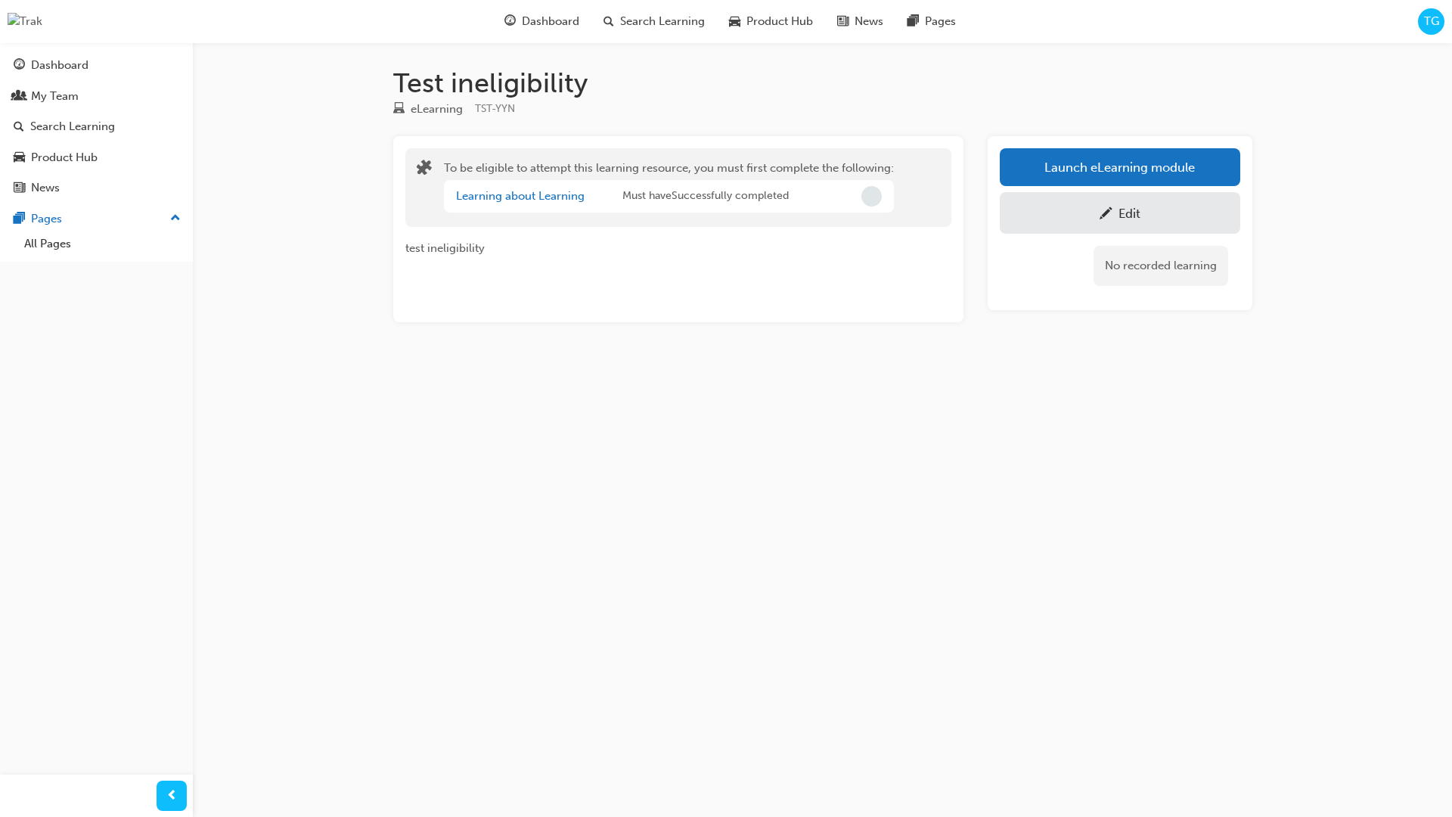 This screenshot has height=817, width=1452. What do you see at coordinates (860, 21) in the screenshot?
I see `a: news-iconNews` at bounding box center [860, 21].